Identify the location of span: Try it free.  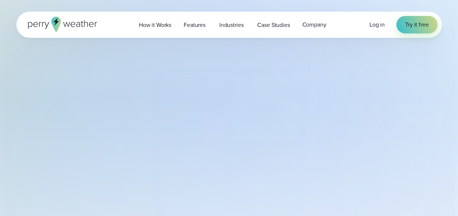
(417, 25).